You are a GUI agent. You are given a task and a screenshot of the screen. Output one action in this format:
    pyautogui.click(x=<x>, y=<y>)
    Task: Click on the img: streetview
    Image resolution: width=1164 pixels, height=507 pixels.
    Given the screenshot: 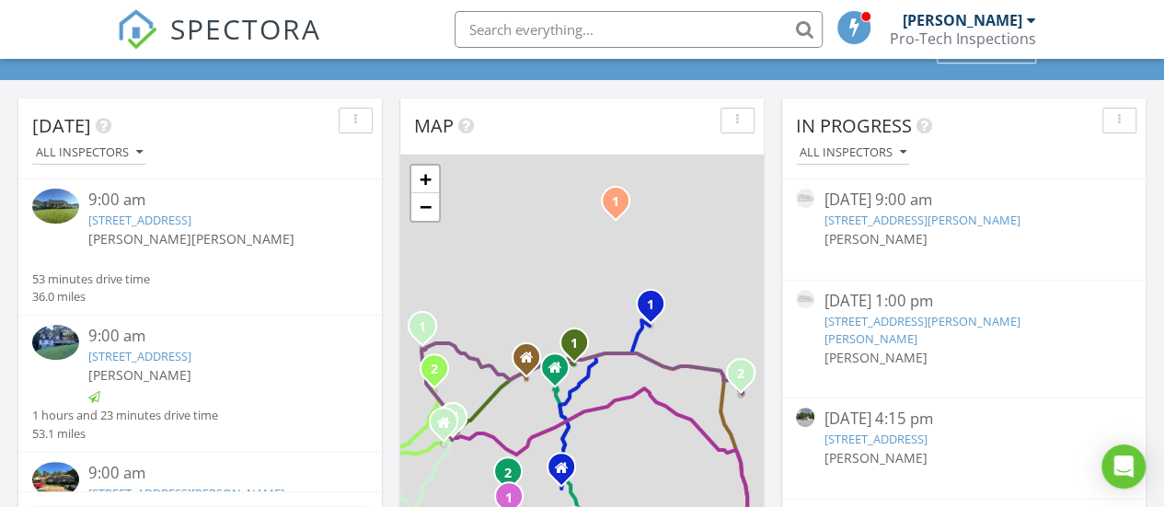 What is the action you would take?
    pyautogui.click(x=805, y=417)
    